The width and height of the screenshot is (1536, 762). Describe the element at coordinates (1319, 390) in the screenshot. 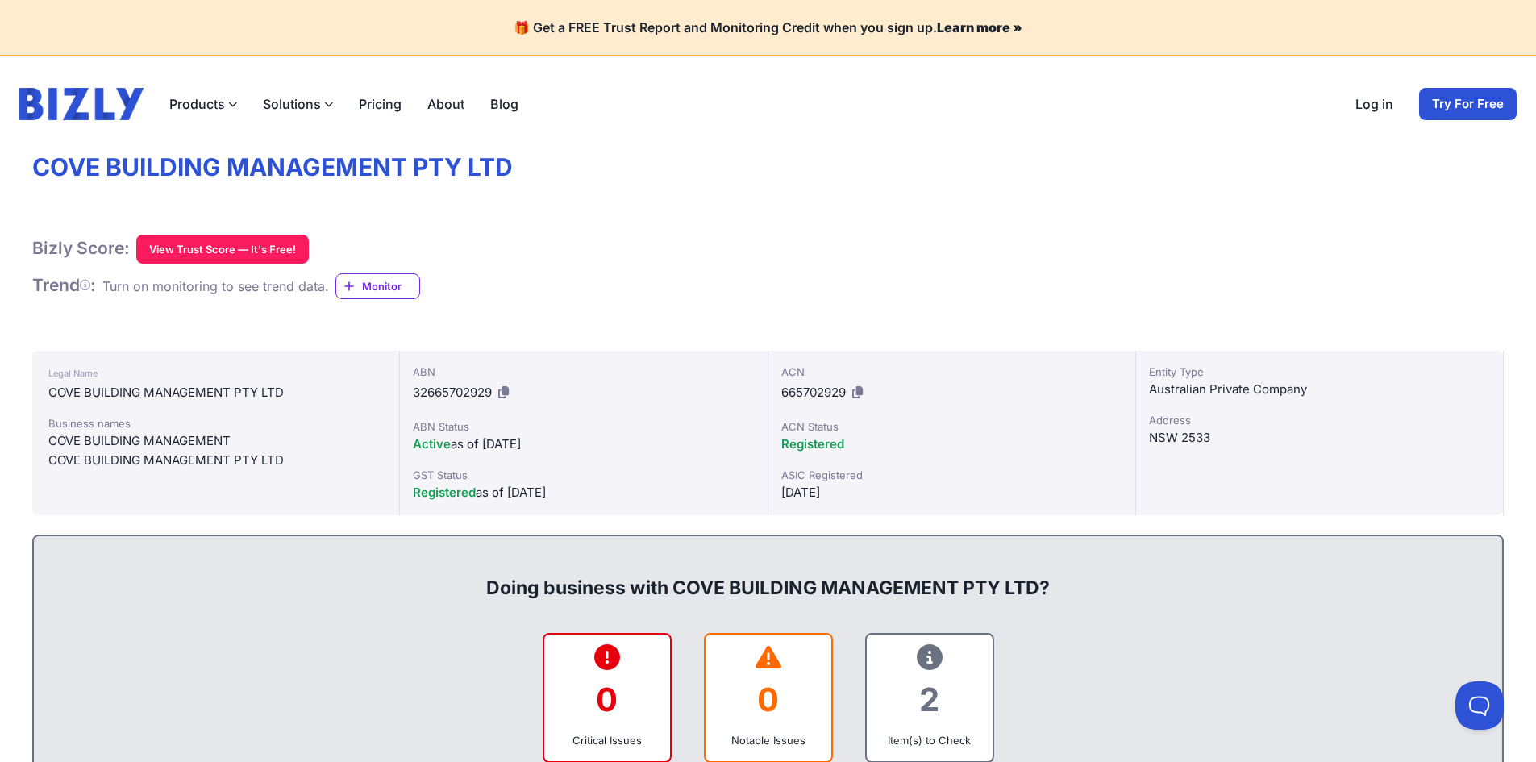

I see `div: Australian Private Company` at that location.